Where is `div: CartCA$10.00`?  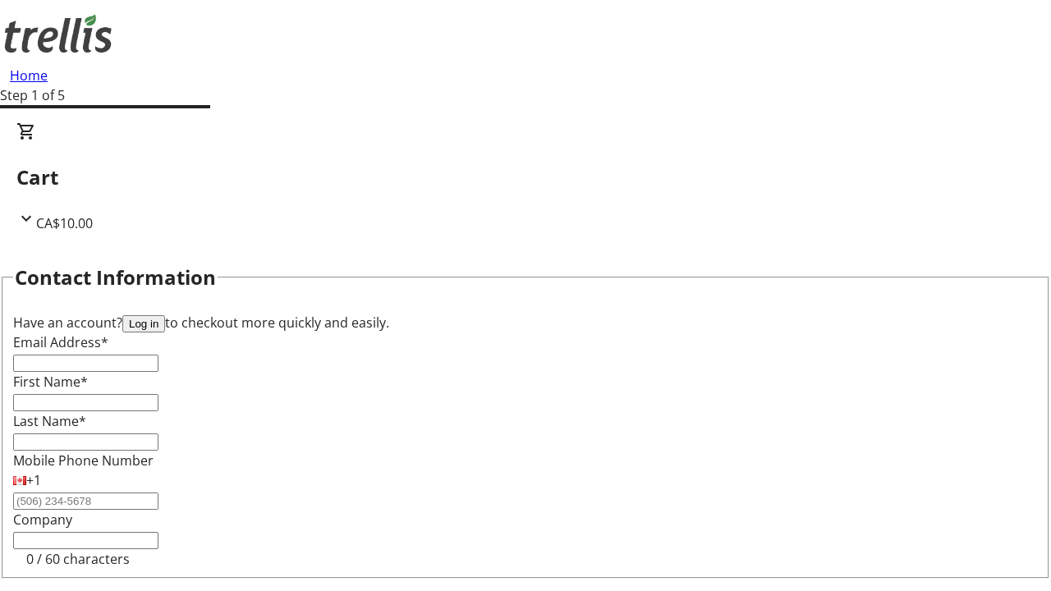 div: CartCA$10.00 is located at coordinates (526, 177).